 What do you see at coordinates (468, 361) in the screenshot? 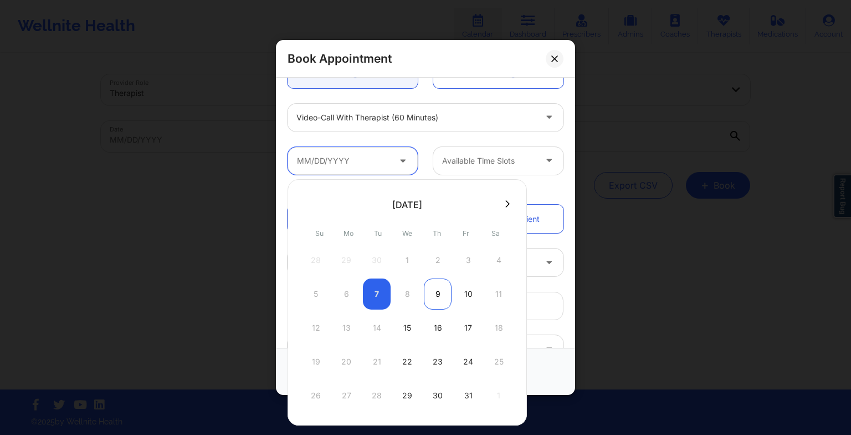
I see `div: Fri Oct 24 2025` at bounding box center [468, 361].